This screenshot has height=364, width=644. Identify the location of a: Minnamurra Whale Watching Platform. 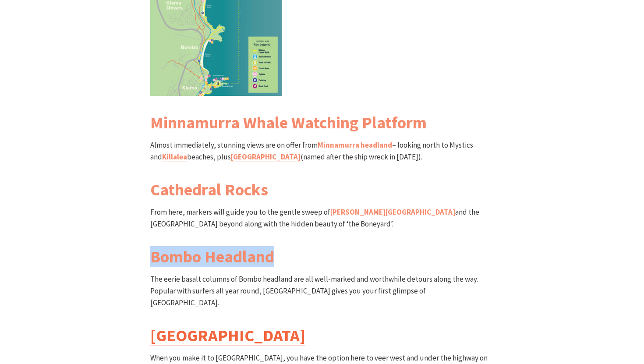
(288, 123).